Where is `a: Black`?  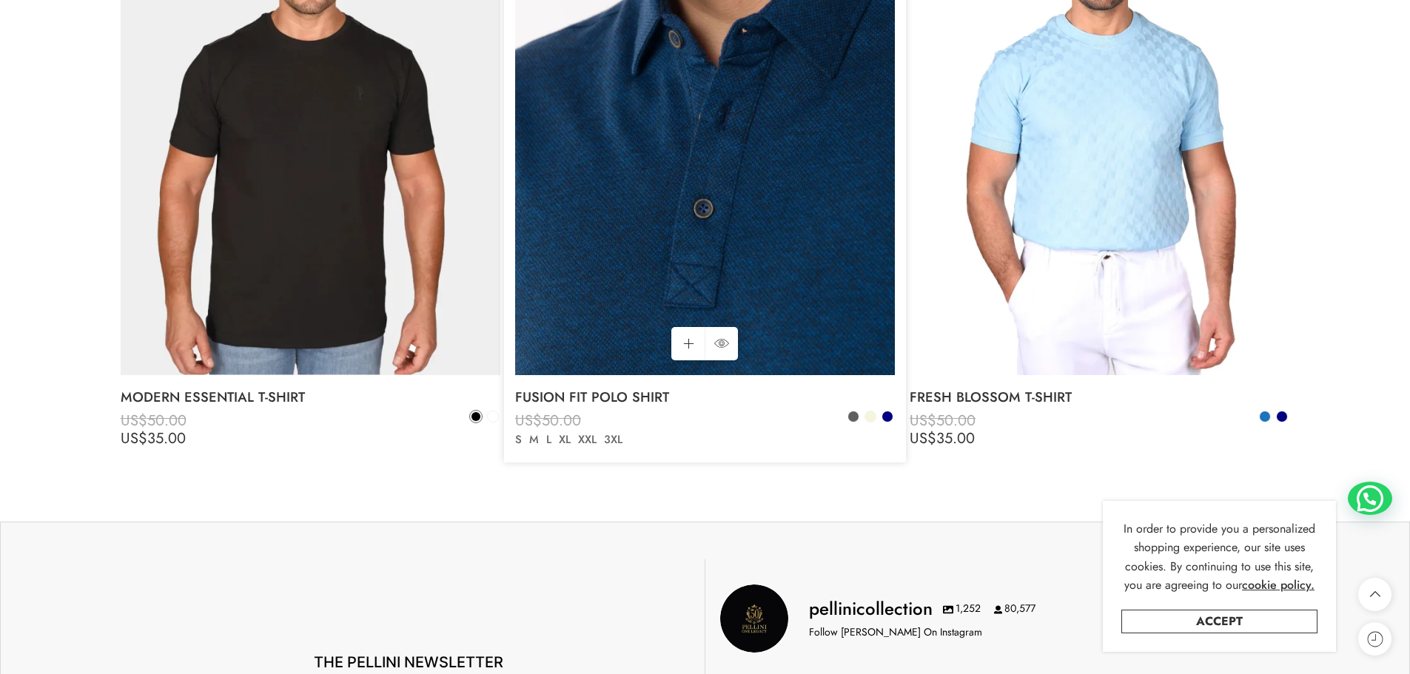
a: Black is located at coordinates (476, 417).